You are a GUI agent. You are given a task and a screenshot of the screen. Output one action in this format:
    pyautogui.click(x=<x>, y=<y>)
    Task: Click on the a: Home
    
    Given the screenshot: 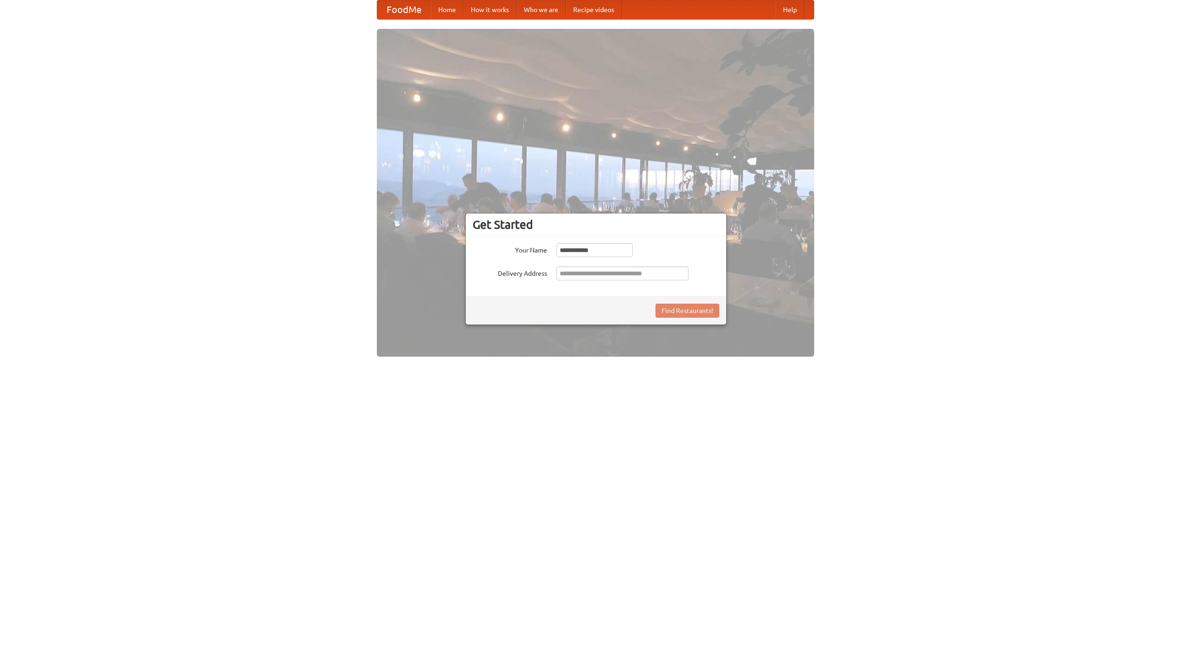 What is the action you would take?
    pyautogui.click(x=447, y=10)
    